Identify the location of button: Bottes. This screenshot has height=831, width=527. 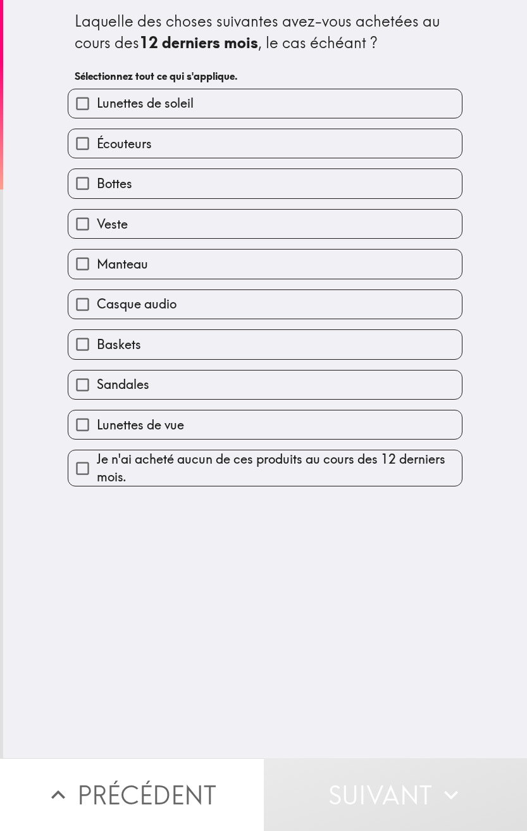
(265, 183).